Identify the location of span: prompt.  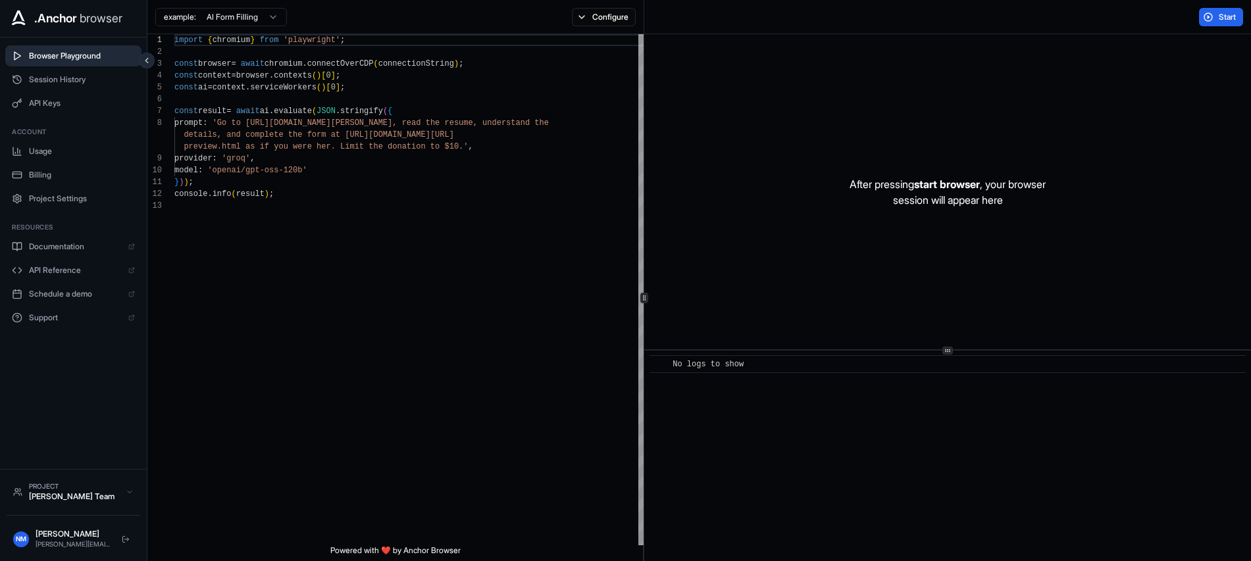
(188, 123).